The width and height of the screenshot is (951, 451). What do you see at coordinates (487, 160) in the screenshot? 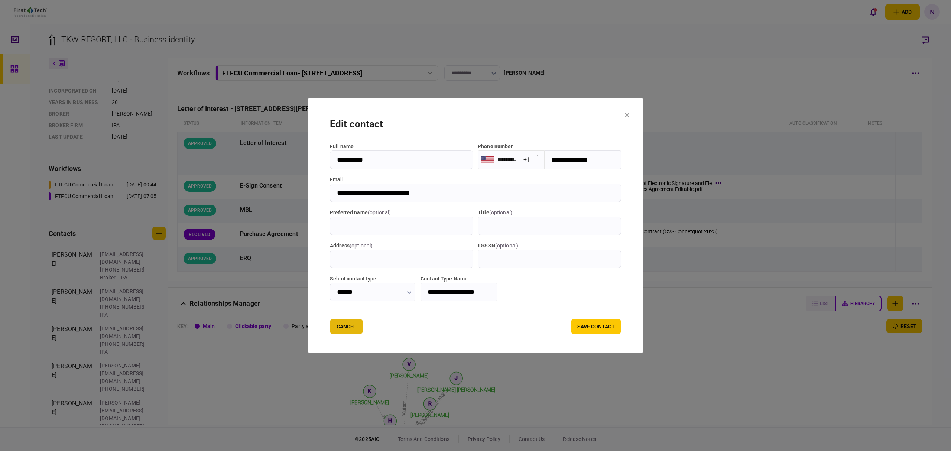
I see `img: us` at bounding box center [487, 160].